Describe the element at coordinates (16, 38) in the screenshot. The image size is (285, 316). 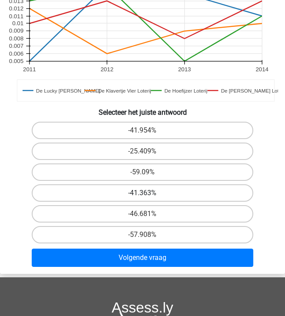
I see `text: 0.008` at that location.